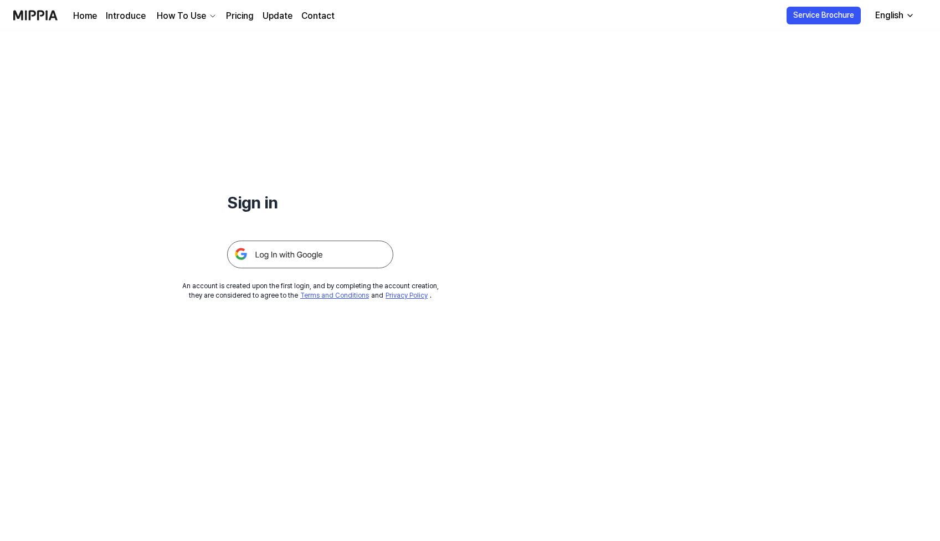  I want to click on a: Privacy Policy, so click(407, 295).